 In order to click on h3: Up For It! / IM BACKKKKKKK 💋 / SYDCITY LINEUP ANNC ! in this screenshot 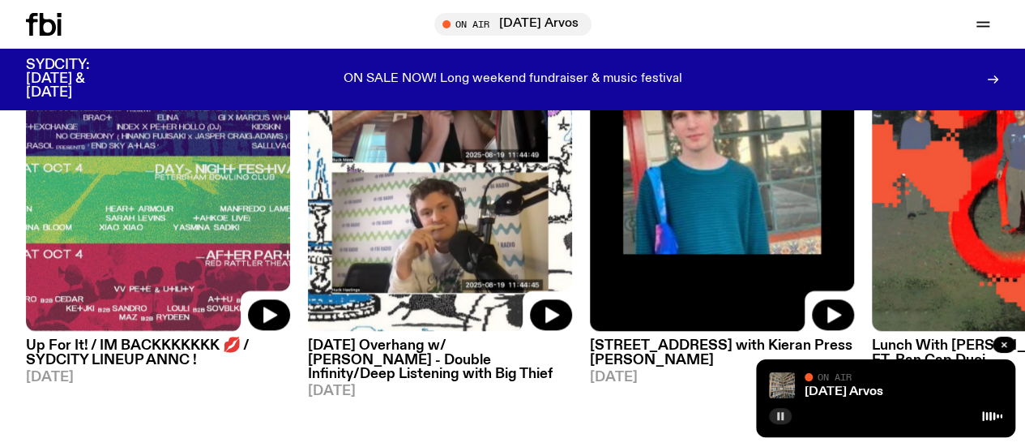, I will do `click(158, 353)`.